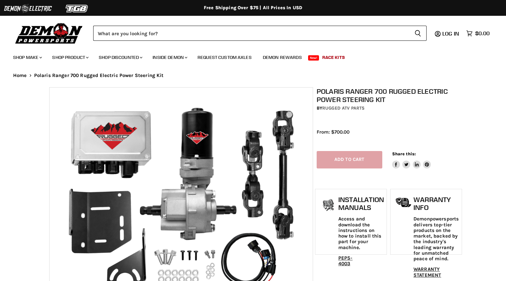 This screenshot has height=281, width=506. I want to click on img: Demon Electric Logo 2, so click(28, 9).